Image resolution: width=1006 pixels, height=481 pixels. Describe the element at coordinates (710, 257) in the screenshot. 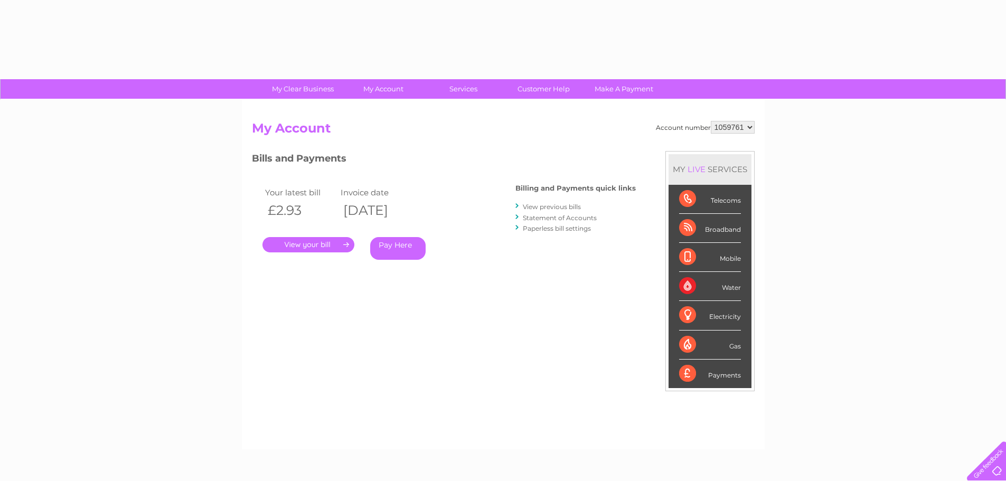

I see `div: Mobile` at that location.